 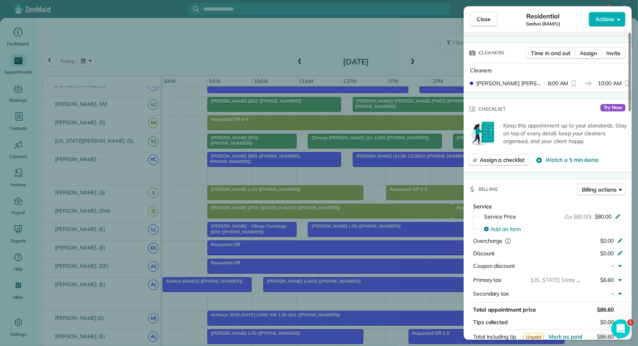 What do you see at coordinates (599, 189) in the screenshot?
I see `span: Billing actions` at bounding box center [599, 189].